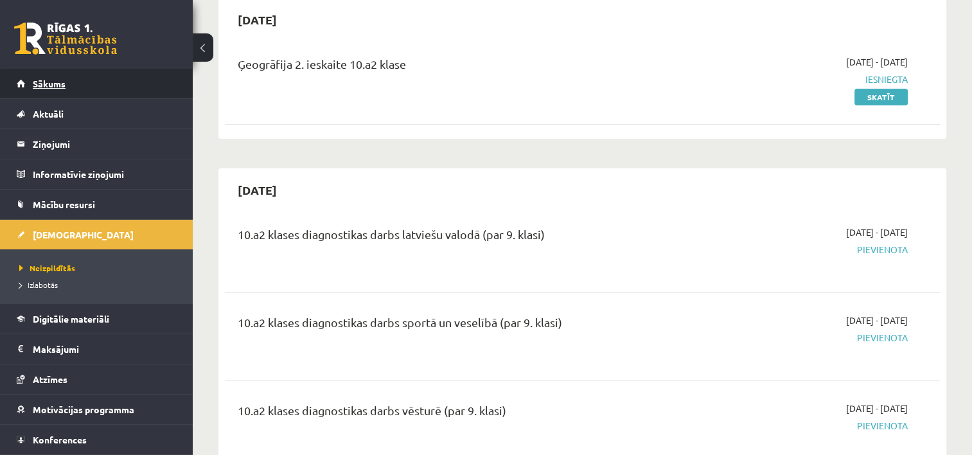 This screenshot has width=972, height=455. I want to click on a: Motivācijas programma, so click(96, 409).